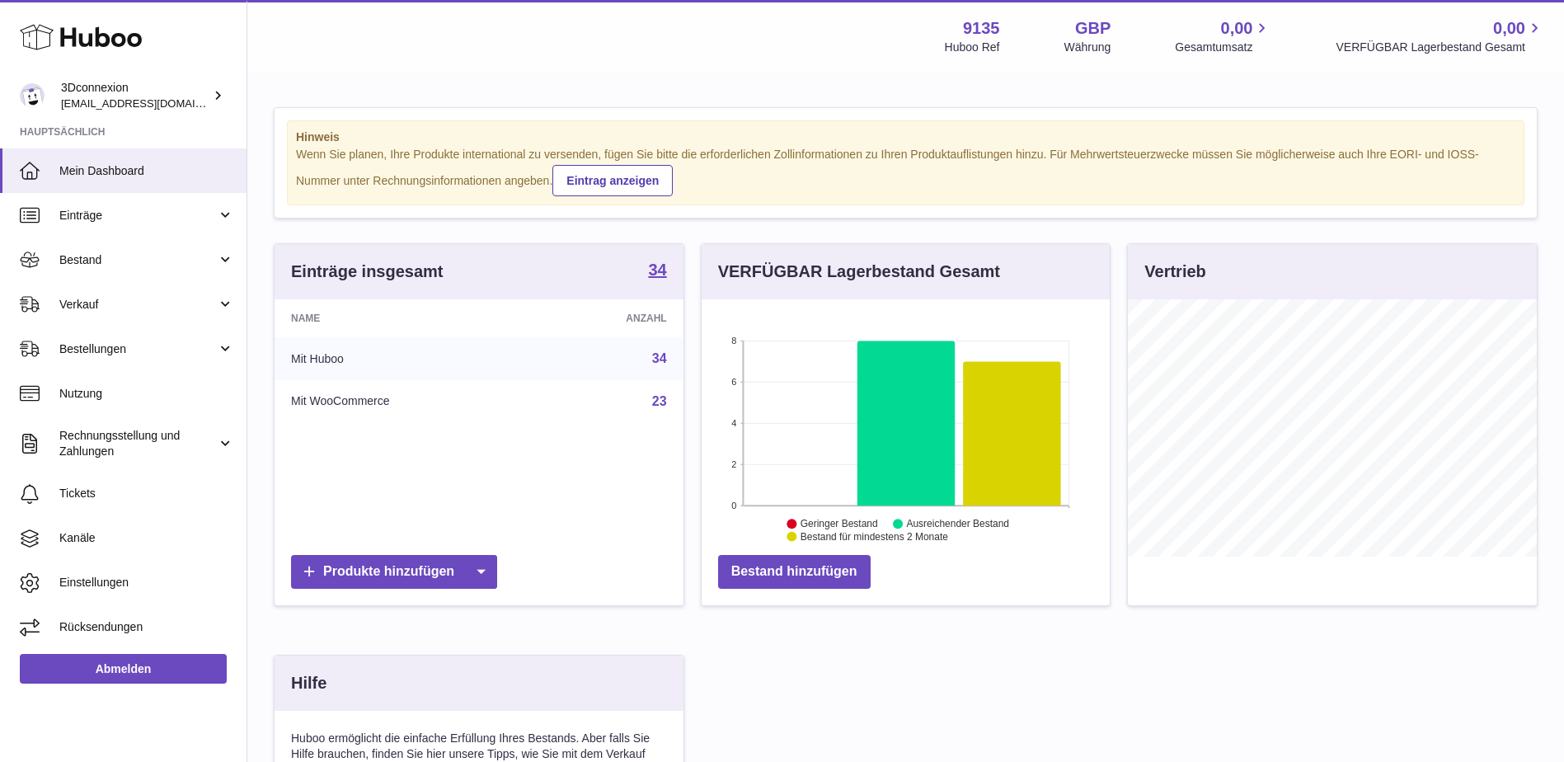 The width and height of the screenshot is (1564, 762). I want to click on a: Eintrag anzeigen, so click(613, 181).